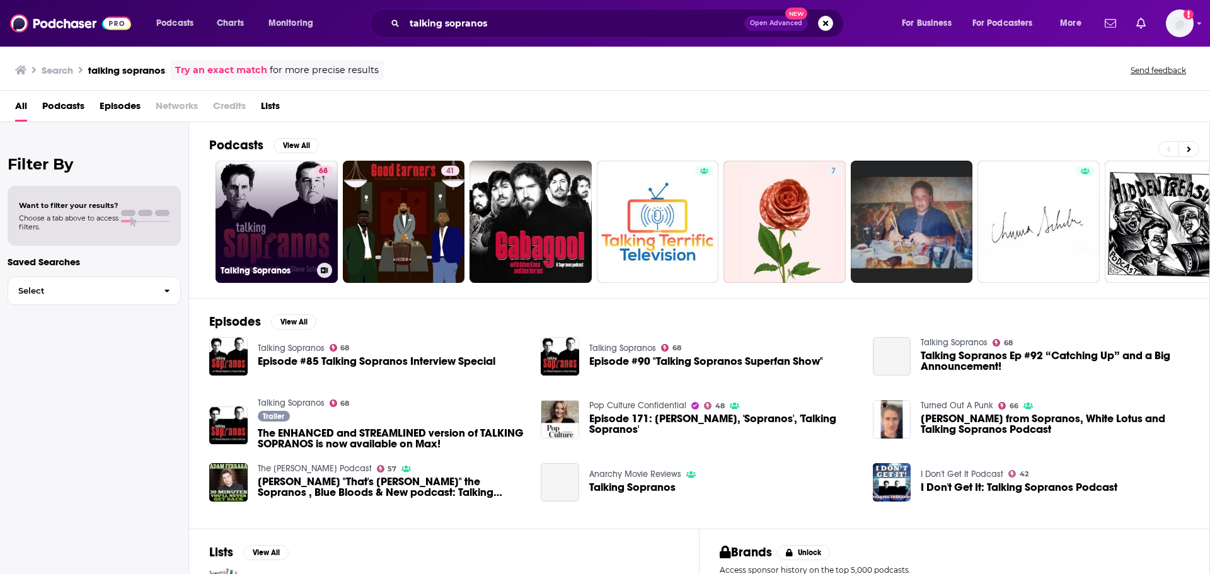  Describe the element at coordinates (229, 108) in the screenshot. I see `span: Credits` at that location.